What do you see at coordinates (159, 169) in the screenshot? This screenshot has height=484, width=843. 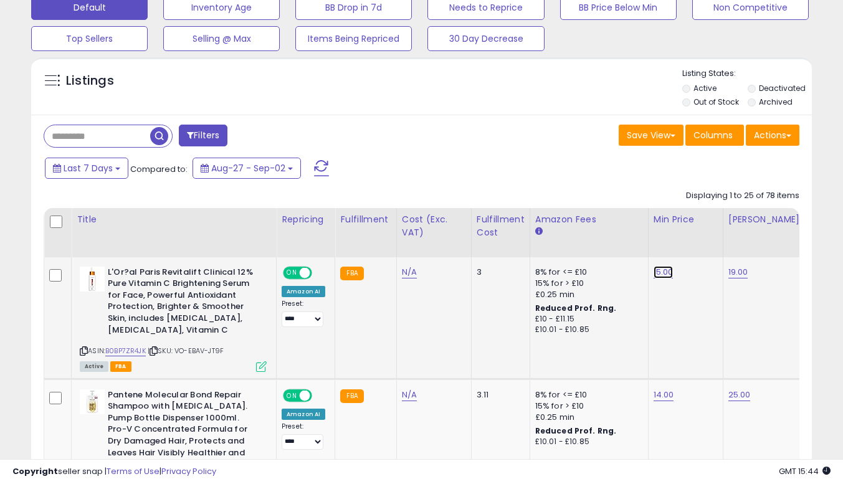 I see `span: Compared to:` at bounding box center [159, 169].